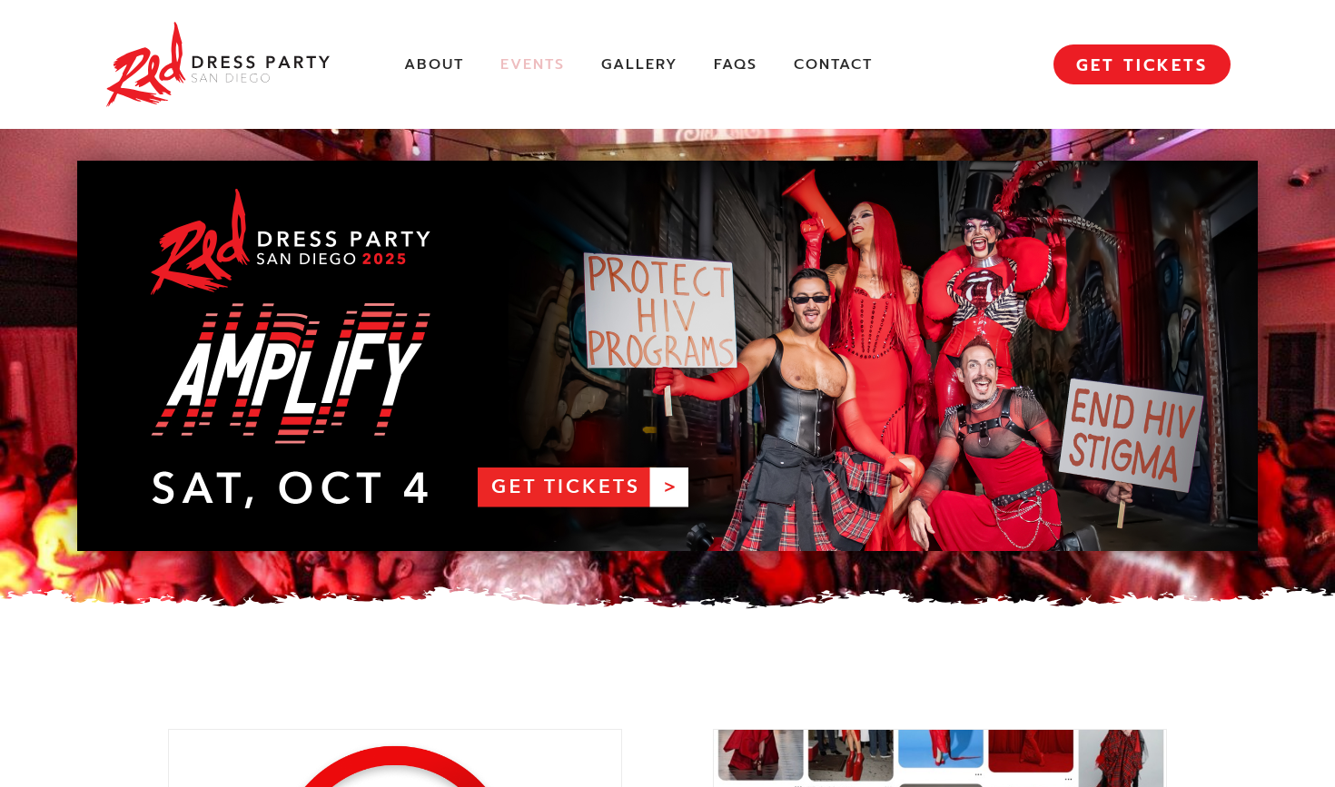 The width and height of the screenshot is (1335, 787). Describe the element at coordinates (218, 64) in the screenshot. I see `img: Red Dress Party San Diego` at that location.